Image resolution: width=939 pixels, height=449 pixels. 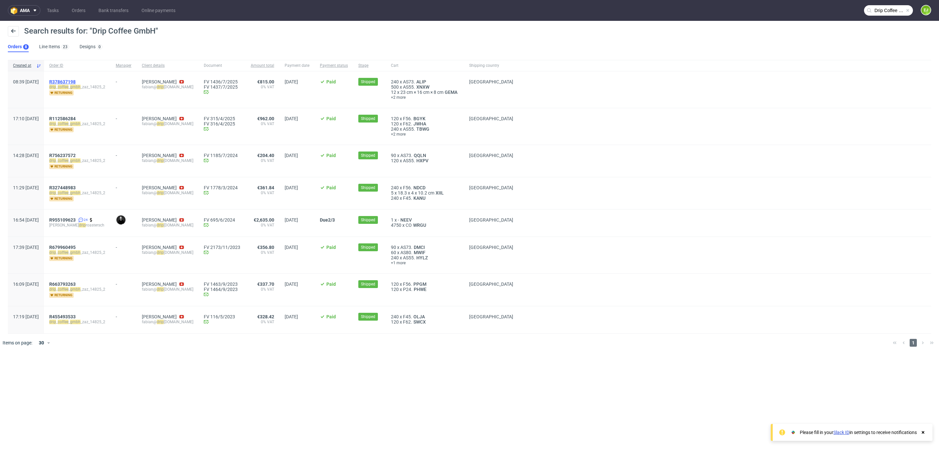 I want to click on div: 30, so click(x=41, y=343).